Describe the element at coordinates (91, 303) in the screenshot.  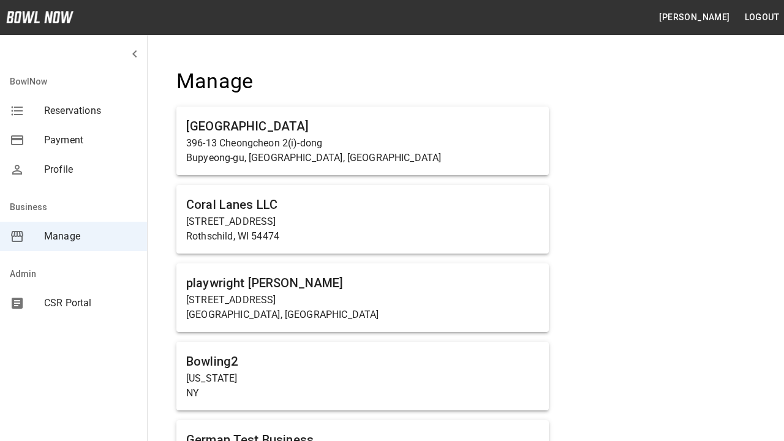
I see `span: CSR Portal` at that location.